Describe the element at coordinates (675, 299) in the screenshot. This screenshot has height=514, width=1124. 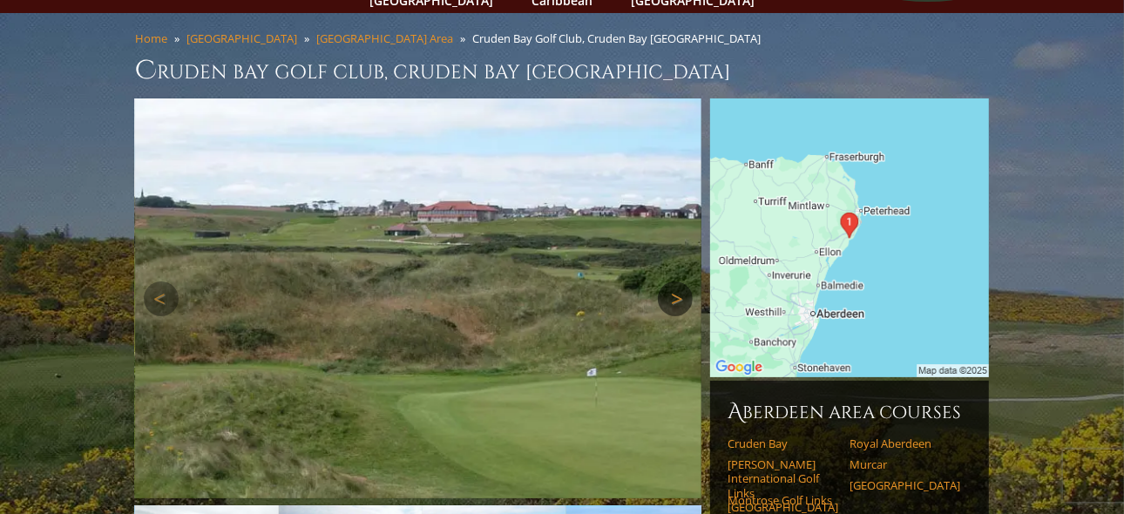
I see `a: Next` at that location.